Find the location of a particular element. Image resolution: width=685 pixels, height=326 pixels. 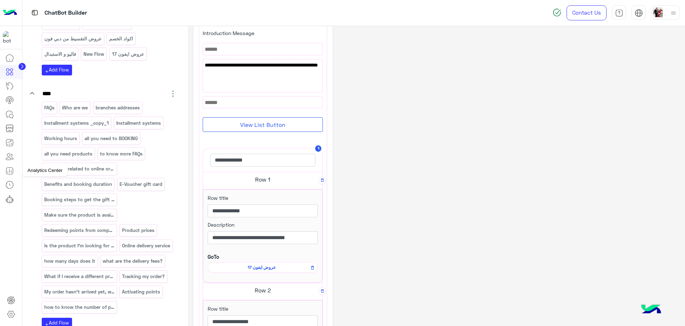

label: Introduction Message is located at coordinates (228, 33).